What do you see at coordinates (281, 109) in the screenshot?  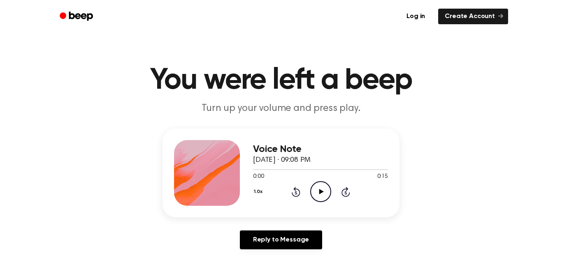 I see `p: Turn up your volume and press play.` at bounding box center [281, 109].